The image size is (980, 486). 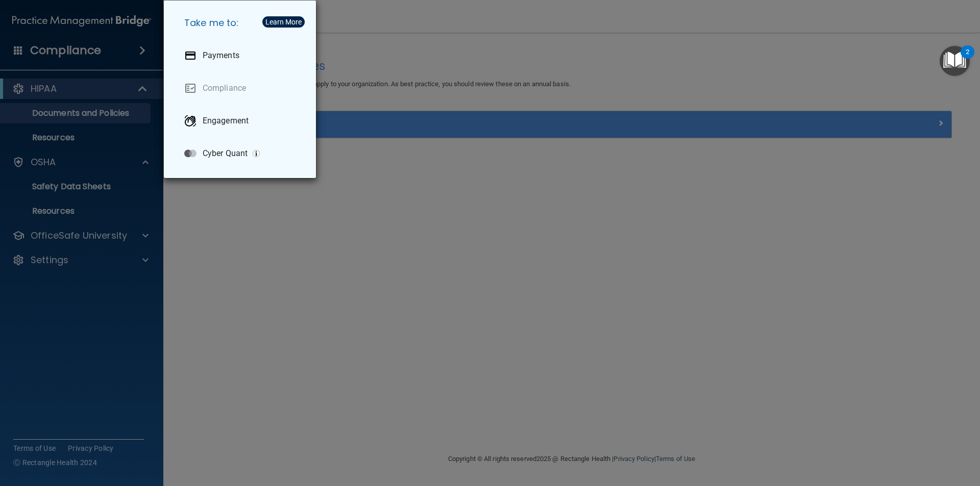 What do you see at coordinates (242, 56) in the screenshot?
I see `a: Payments` at bounding box center [242, 56].